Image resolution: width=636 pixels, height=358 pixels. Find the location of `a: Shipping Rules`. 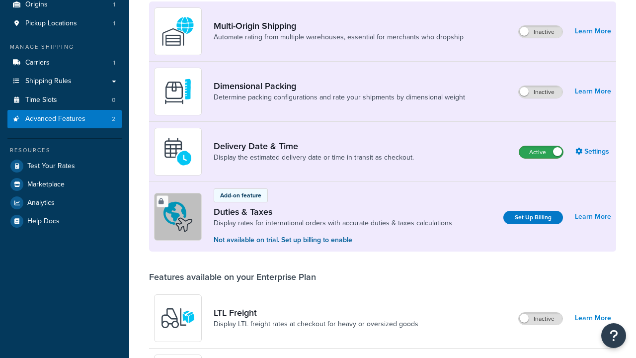

a: Shipping Rules is located at coordinates (65, 81).